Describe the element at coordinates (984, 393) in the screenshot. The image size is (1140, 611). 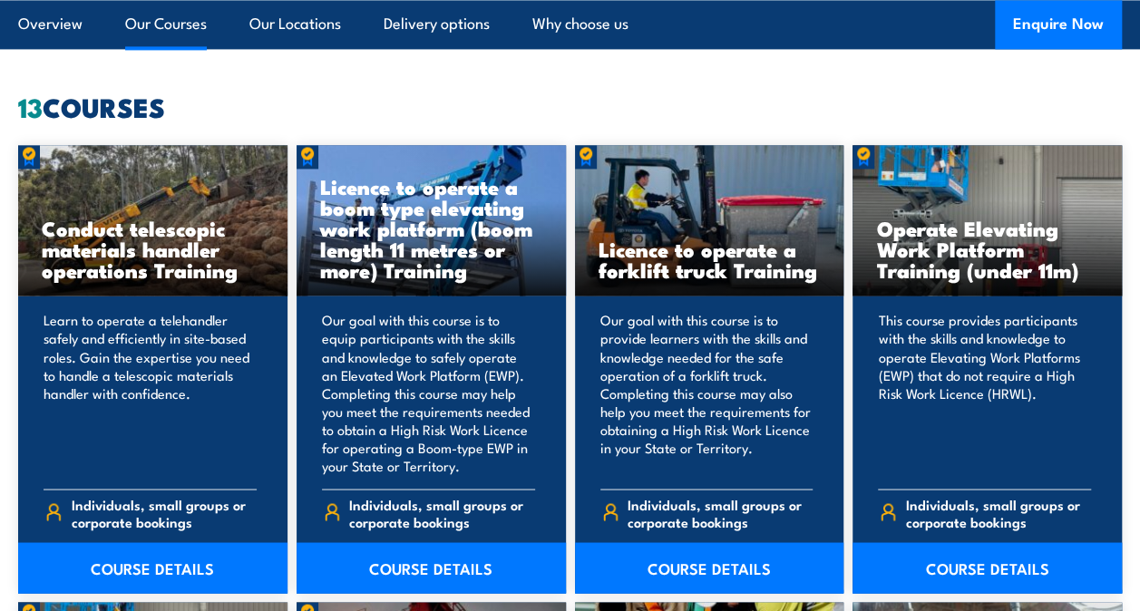
I see `p: This course provides participants with the skills and knowledge to operate Elevating Work Platfor...` at that location.